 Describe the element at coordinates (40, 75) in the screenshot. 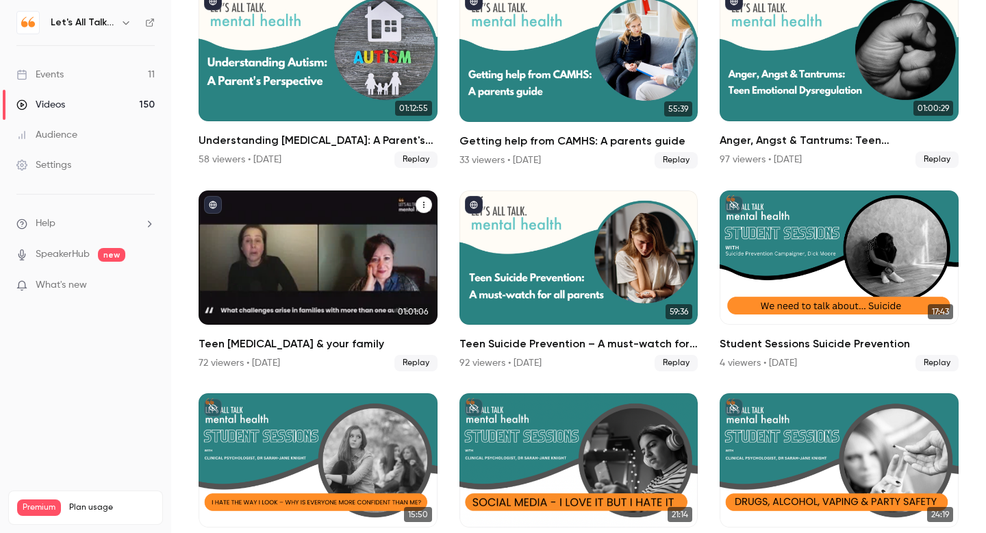

I see `div: Events` at that location.